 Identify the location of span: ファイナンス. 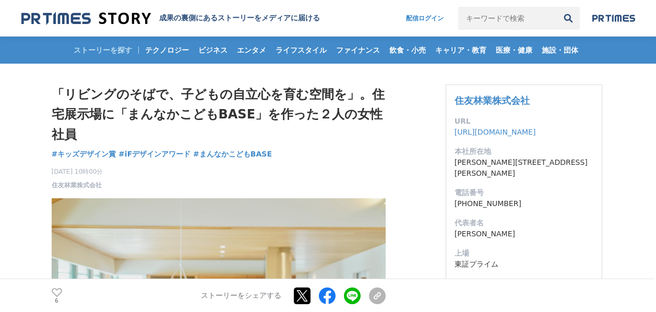
(358, 50).